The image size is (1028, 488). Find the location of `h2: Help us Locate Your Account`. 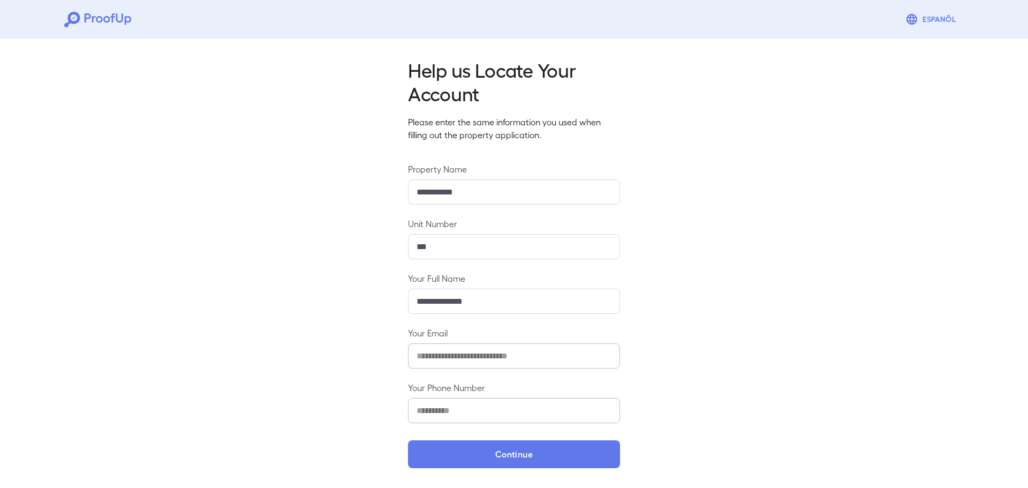

h2: Help us Locate Your Account is located at coordinates (514, 81).